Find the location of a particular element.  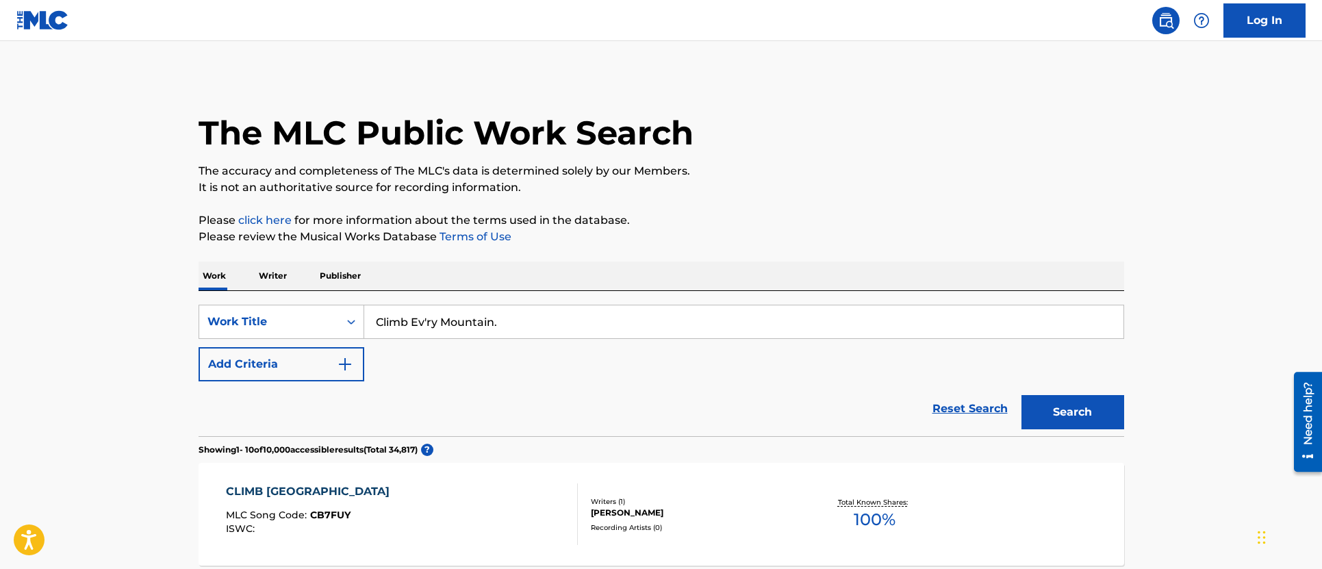

div: Need help? is located at coordinates (24, 47).